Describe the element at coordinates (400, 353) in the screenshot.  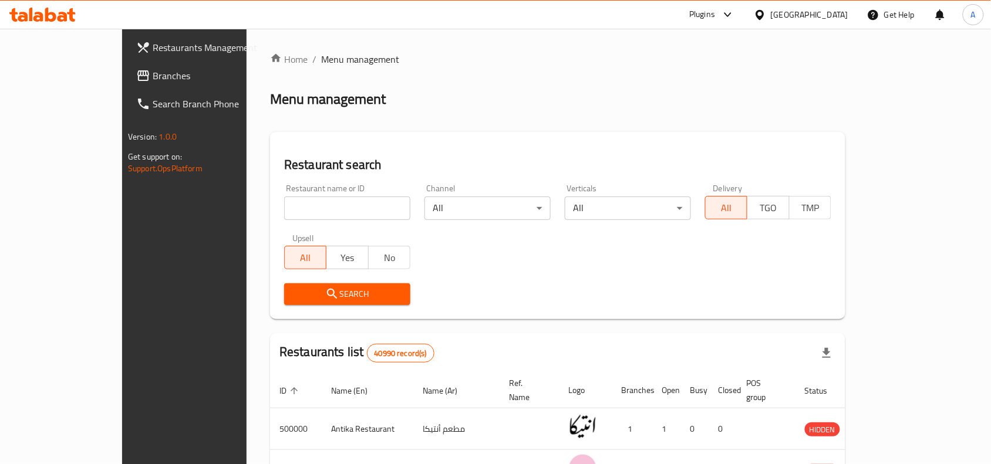
I see `div: Total records count` at that location.